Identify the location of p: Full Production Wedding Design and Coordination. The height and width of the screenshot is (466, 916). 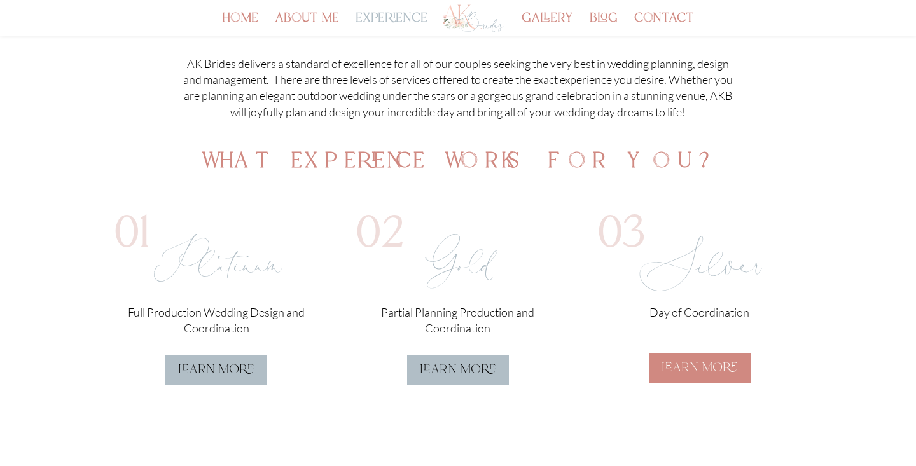
(216, 320).